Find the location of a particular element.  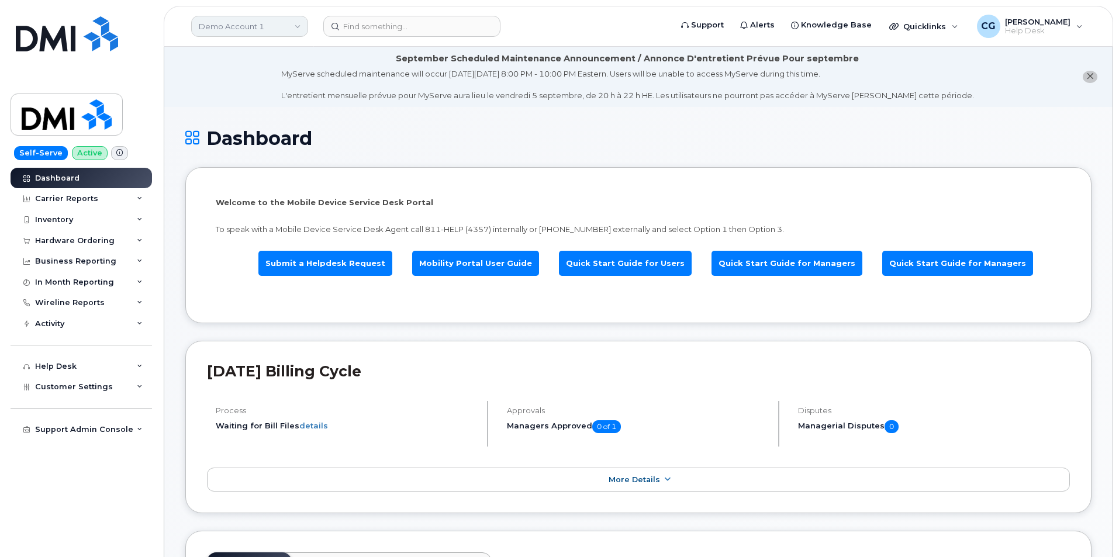

h4: Approvals is located at coordinates (637, 411).